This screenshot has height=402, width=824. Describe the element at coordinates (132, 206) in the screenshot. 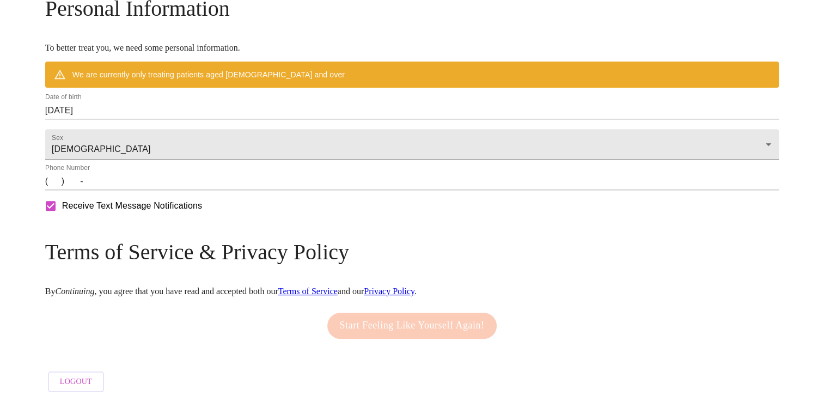

I see `span: Receive Text Message Notifications` at that location.